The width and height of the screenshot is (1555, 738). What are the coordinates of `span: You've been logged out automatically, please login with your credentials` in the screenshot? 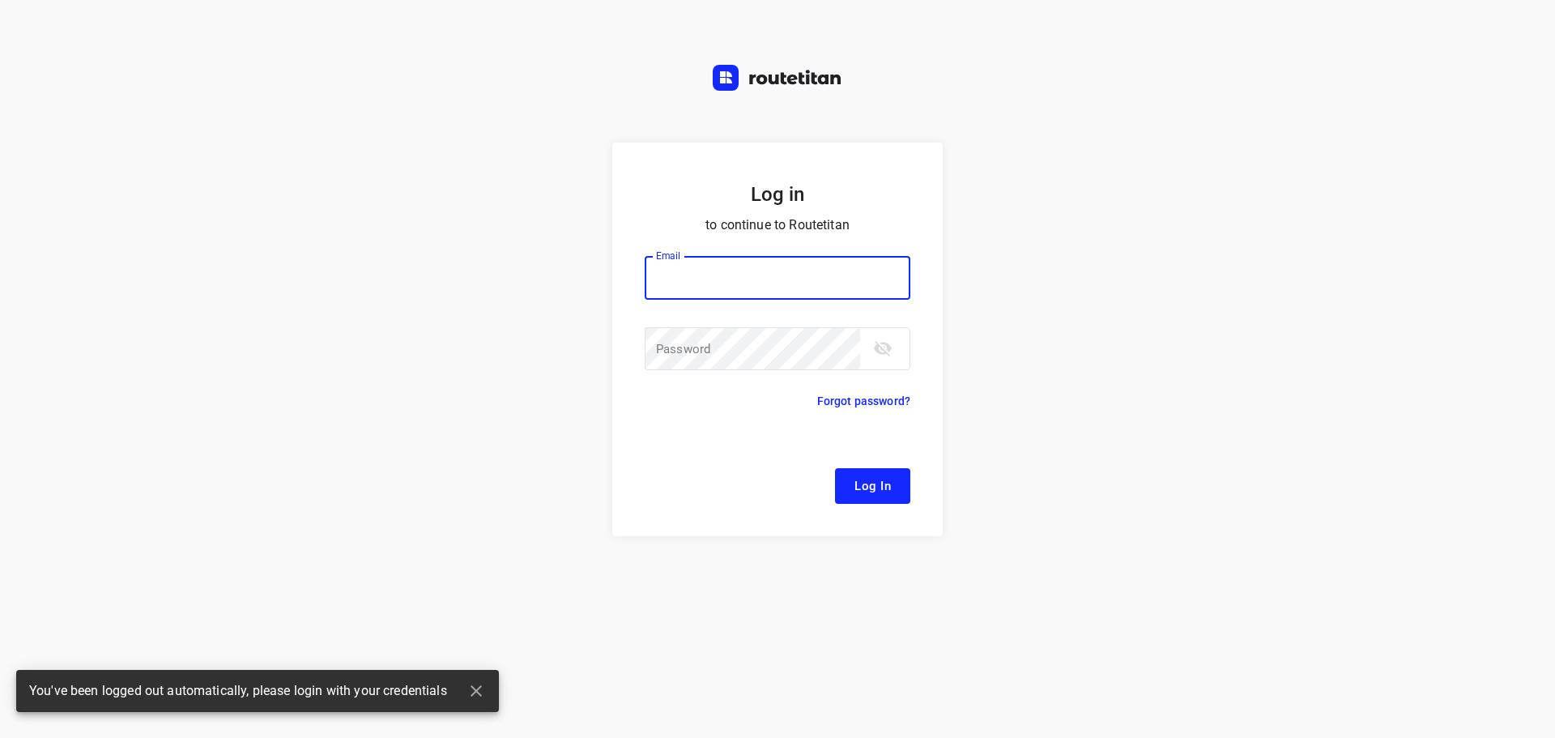 It's located at (238, 691).